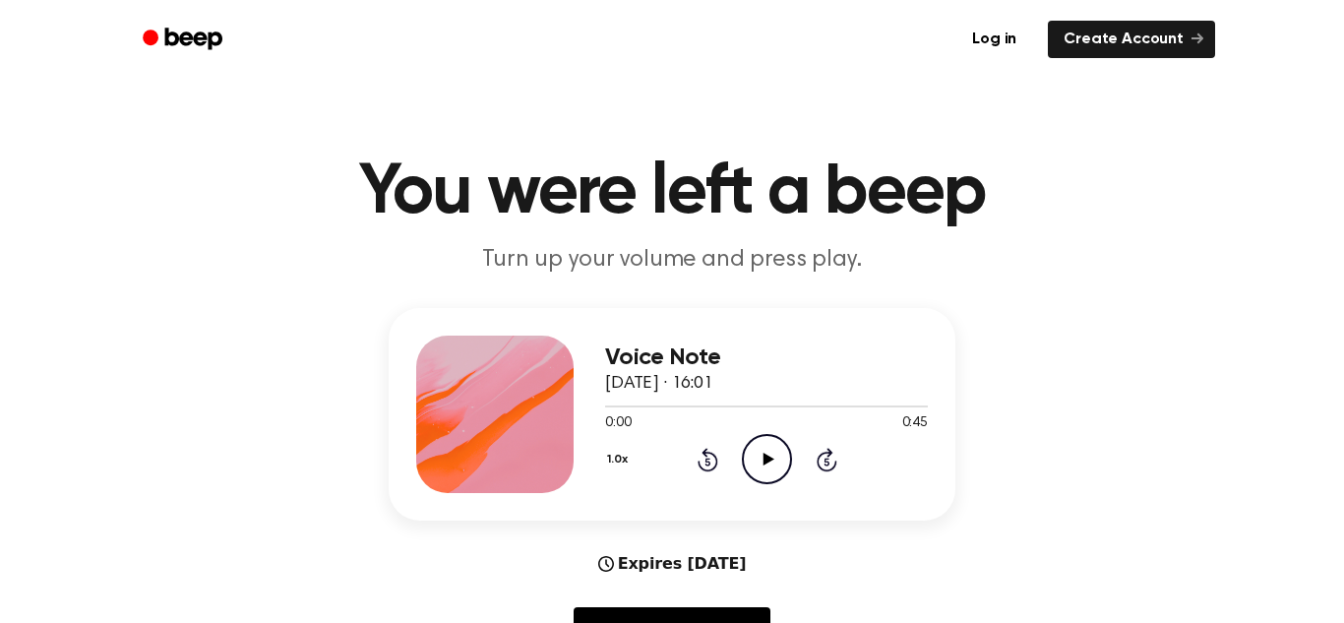  What do you see at coordinates (184, 39) in the screenshot?
I see `a: Beep` at bounding box center [184, 39].